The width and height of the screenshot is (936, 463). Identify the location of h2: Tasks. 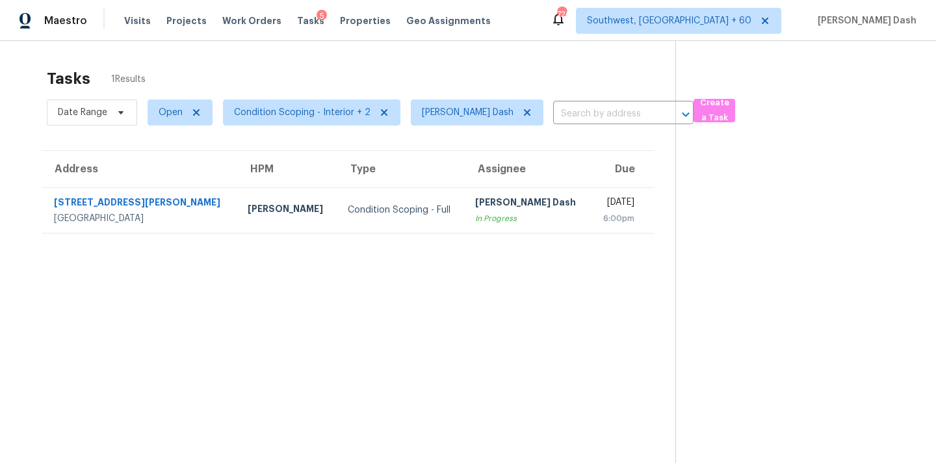
(68, 79).